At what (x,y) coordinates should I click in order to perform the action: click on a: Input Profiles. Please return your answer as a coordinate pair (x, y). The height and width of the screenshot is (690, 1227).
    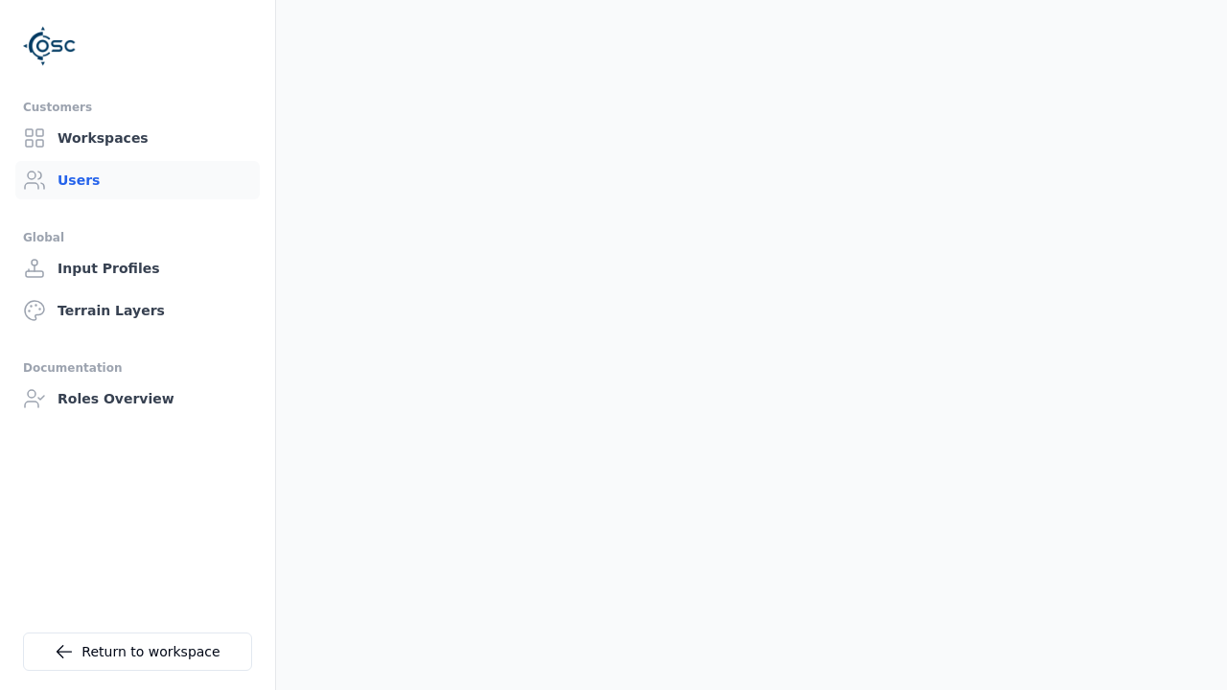
    Looking at the image, I should click on (137, 268).